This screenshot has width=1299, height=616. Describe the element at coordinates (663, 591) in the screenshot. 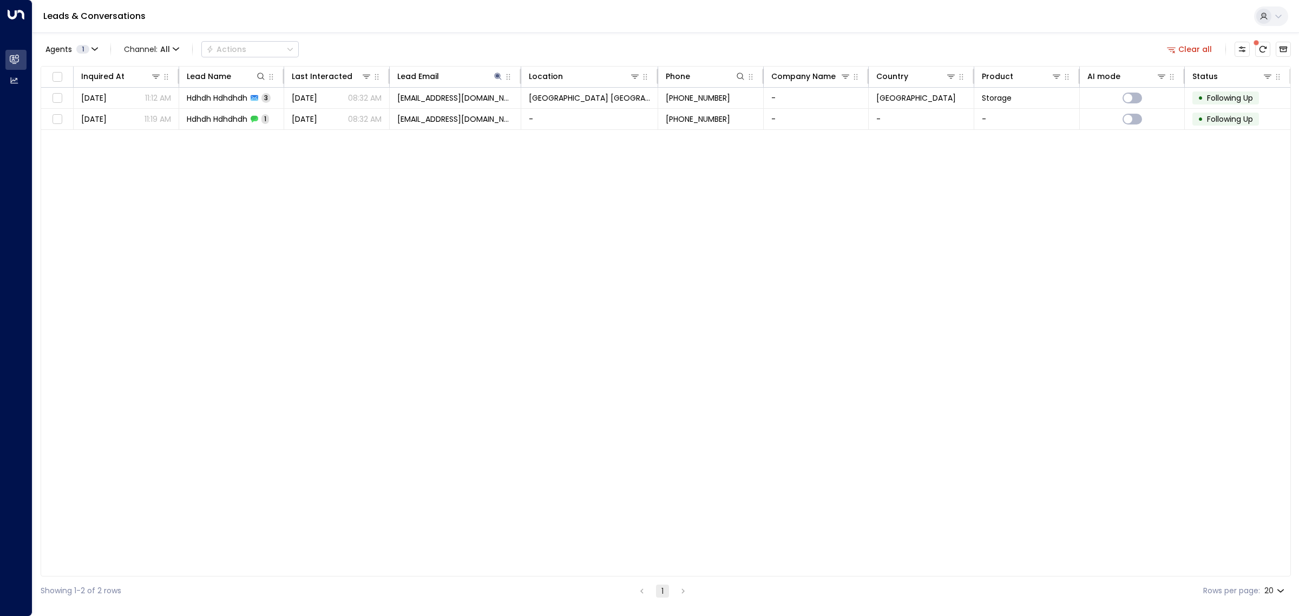

I see `nav: pagination navigation` at that location.